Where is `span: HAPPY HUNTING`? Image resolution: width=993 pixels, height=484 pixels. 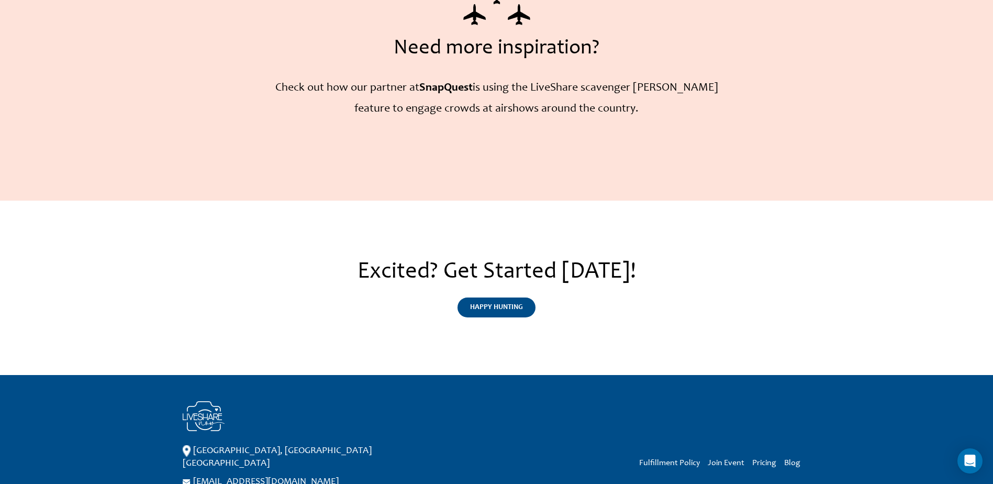 span: HAPPY HUNTING is located at coordinates (496, 307).